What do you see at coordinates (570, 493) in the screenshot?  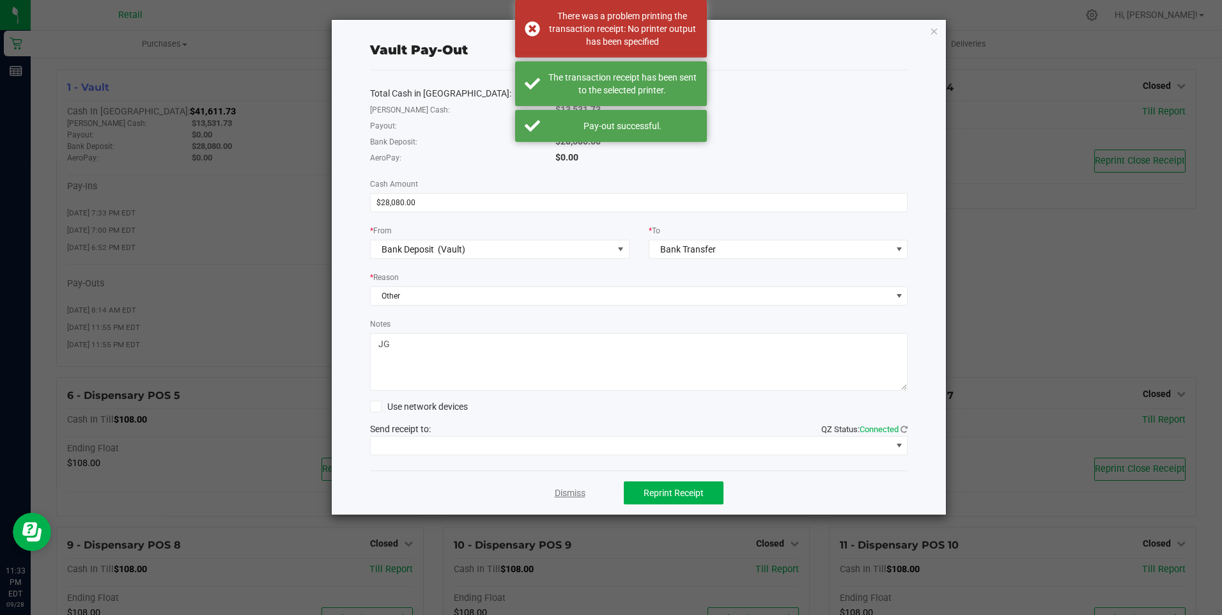 I see `a: Dismiss` at bounding box center [570, 493].